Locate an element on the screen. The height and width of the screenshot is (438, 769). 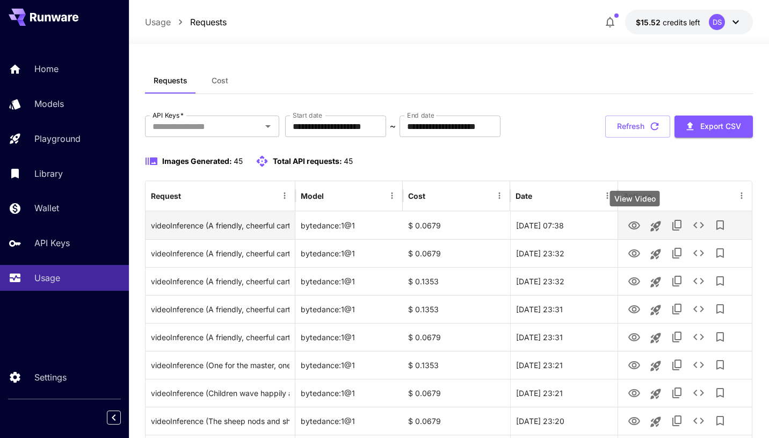
button: Collapse sidebar is located at coordinates (114, 417).